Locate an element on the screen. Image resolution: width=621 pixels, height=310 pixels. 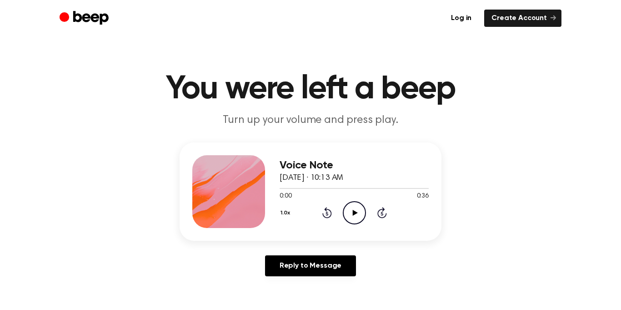
a: Log in is located at coordinates (461, 18).